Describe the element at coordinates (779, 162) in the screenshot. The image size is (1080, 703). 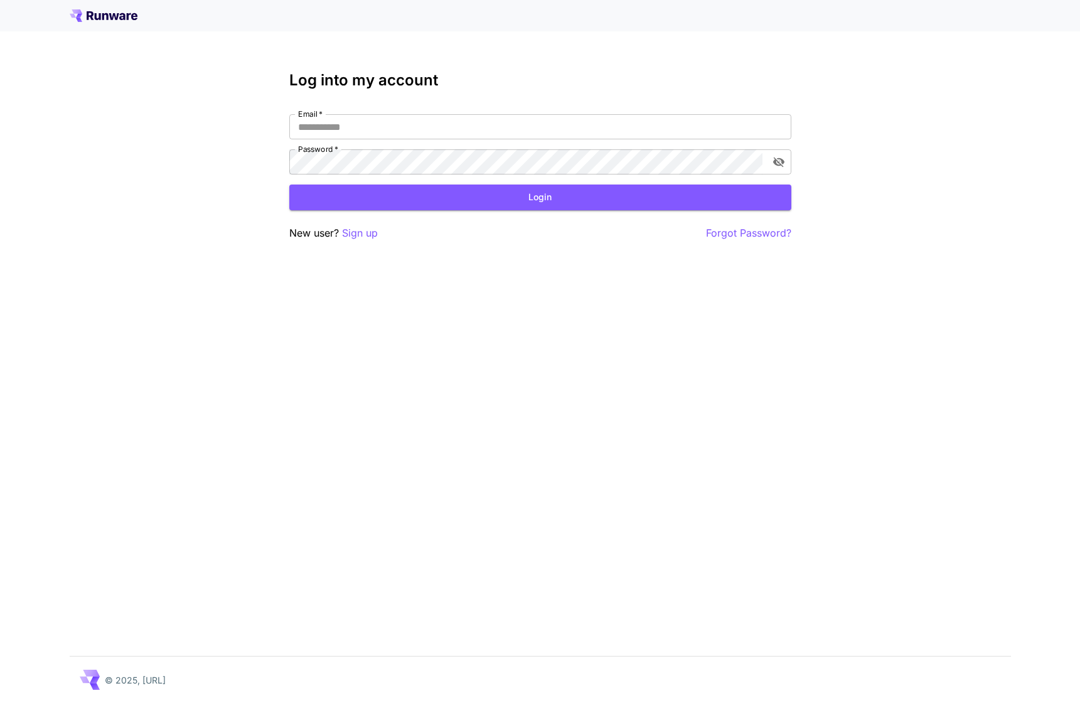
I see `button: toggle password visibility` at that location.